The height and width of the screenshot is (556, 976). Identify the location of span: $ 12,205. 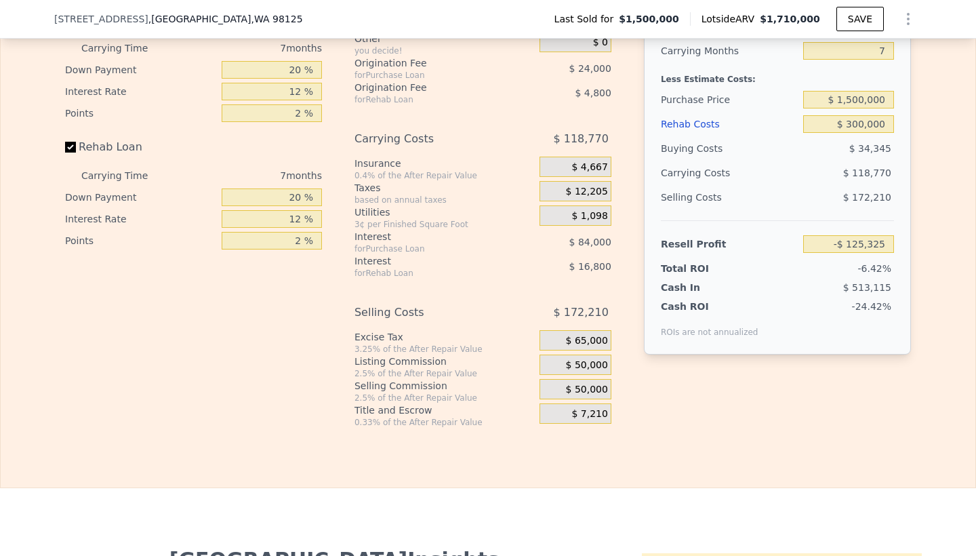
(587, 192).